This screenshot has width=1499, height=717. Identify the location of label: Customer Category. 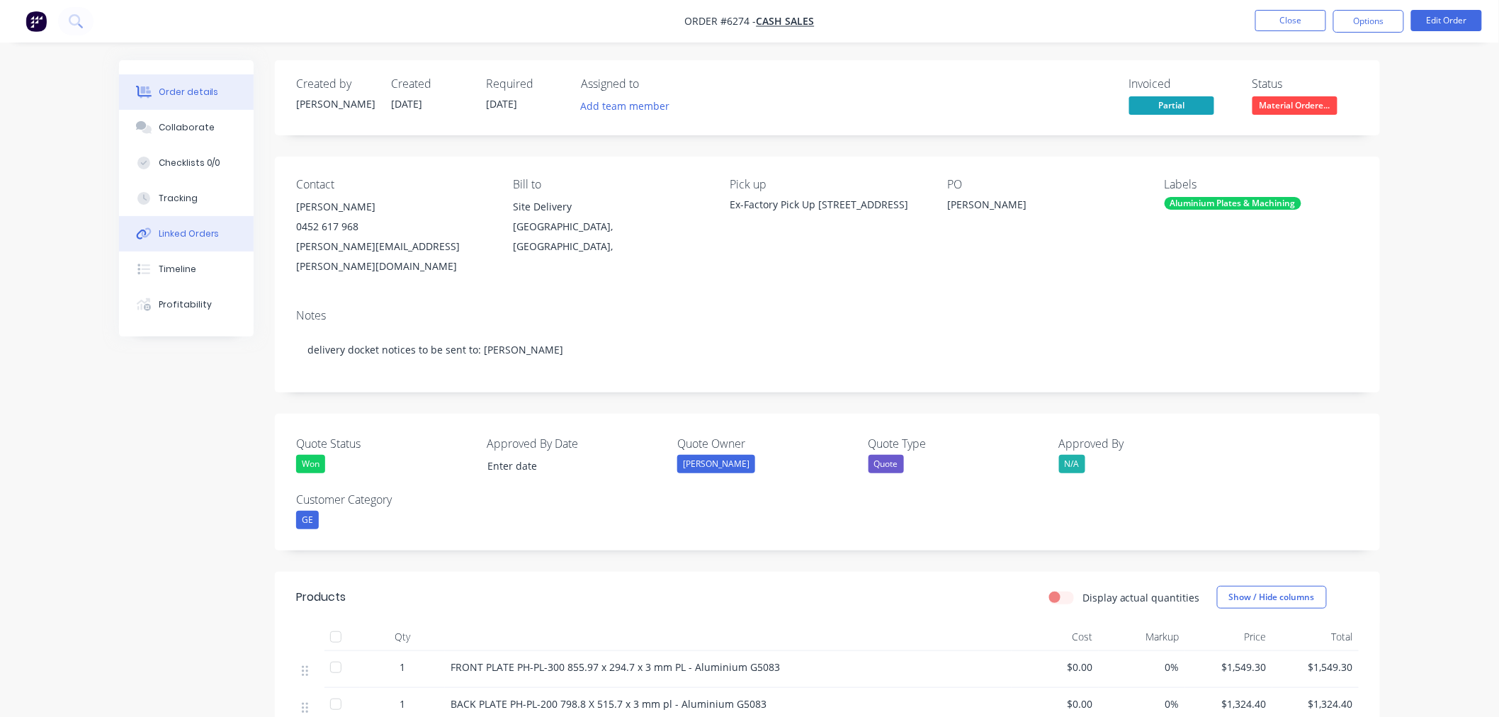
(385, 499).